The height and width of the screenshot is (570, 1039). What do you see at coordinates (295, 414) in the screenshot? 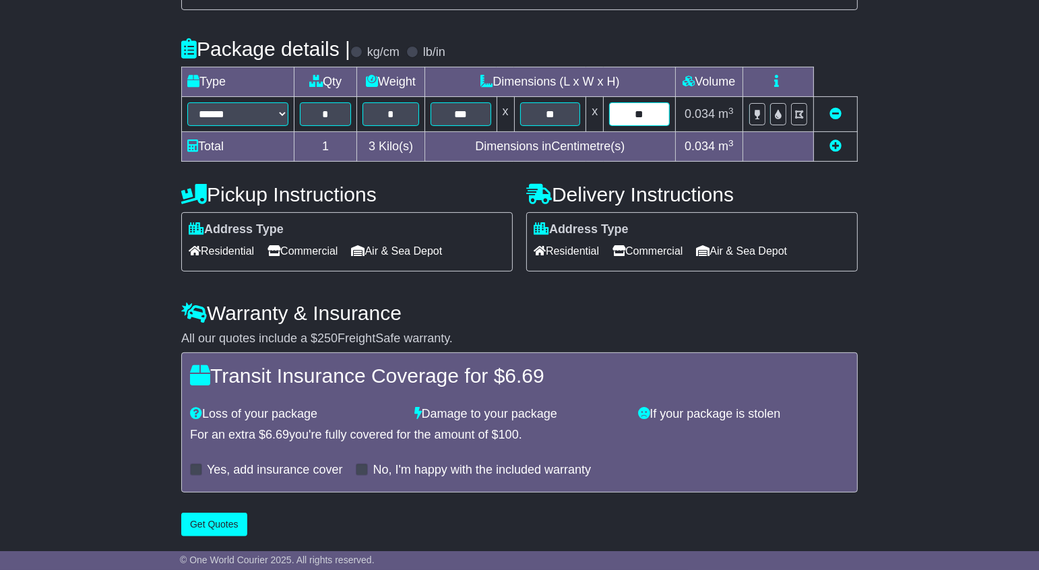
I see `div: Loss of your package` at bounding box center [295, 414].